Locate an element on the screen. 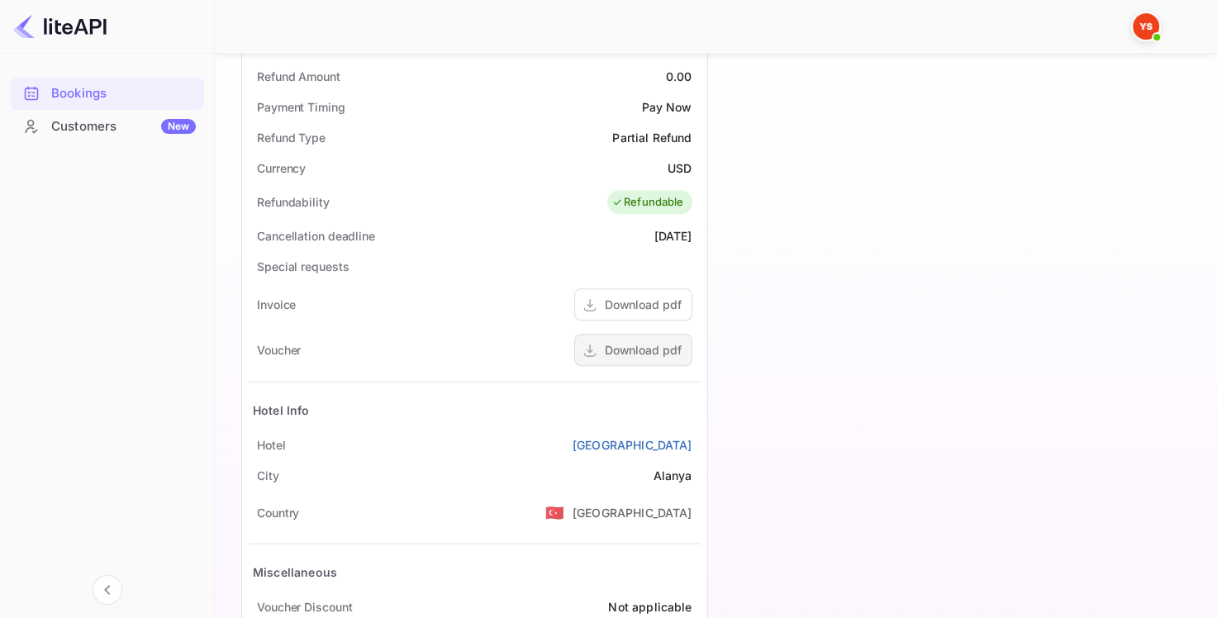  div: Refund Amount is located at coordinates (298, 76).